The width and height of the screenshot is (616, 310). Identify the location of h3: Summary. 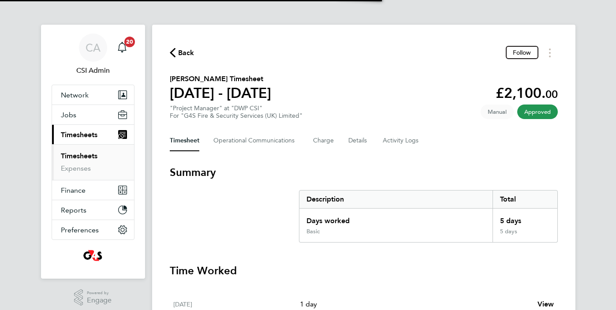
(364, 172).